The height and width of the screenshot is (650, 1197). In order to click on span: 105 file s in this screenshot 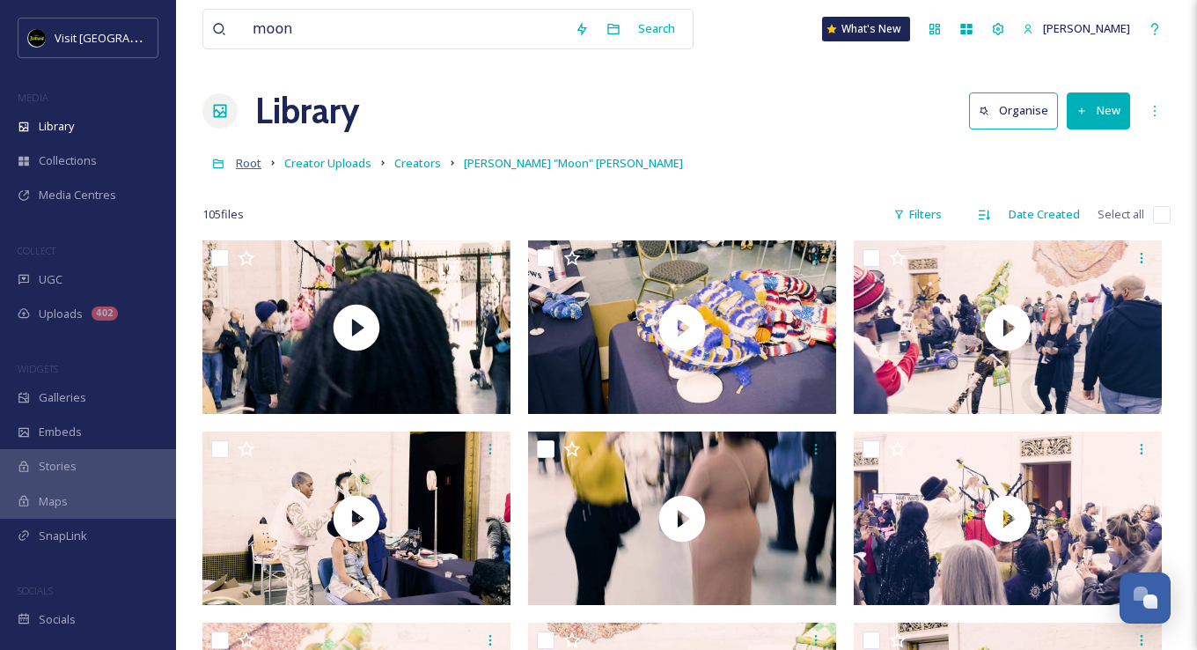, I will do `click(223, 214)`.